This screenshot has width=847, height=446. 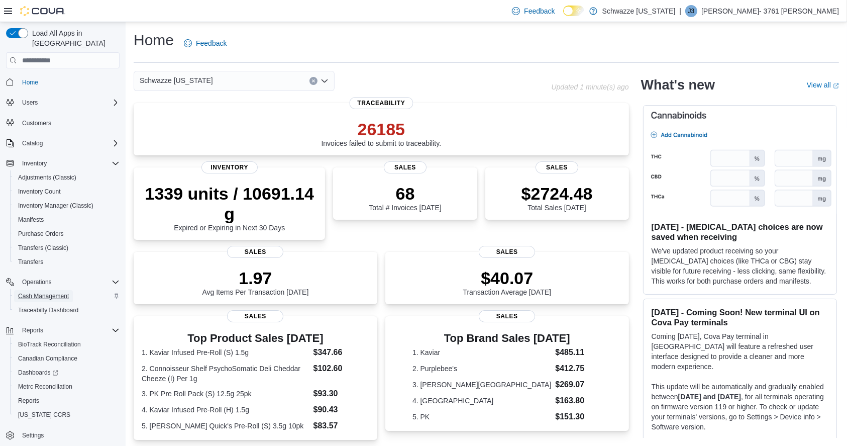 I want to click on button: Catalog, so click(x=63, y=143).